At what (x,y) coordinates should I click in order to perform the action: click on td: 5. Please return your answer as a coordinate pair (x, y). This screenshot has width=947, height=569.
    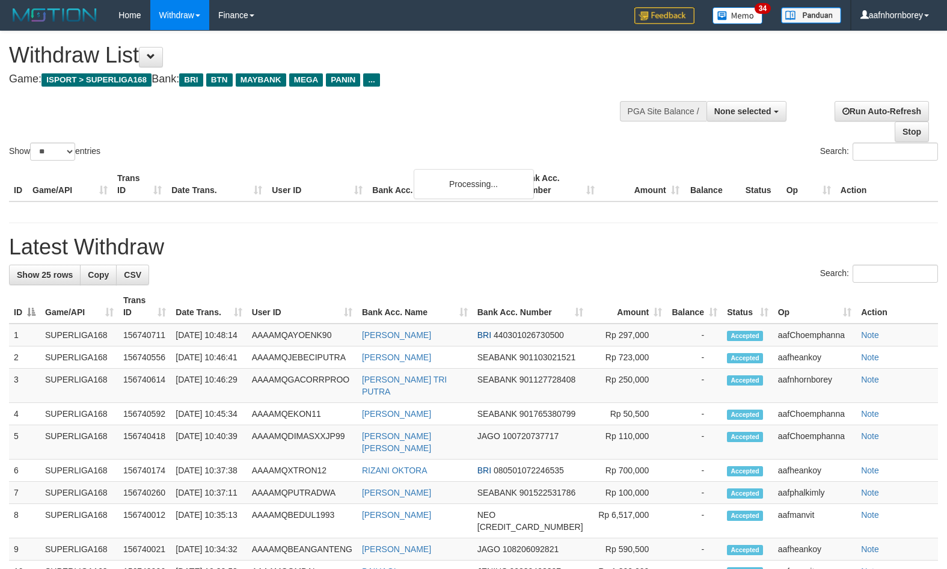
    Looking at the image, I should click on (25, 442).